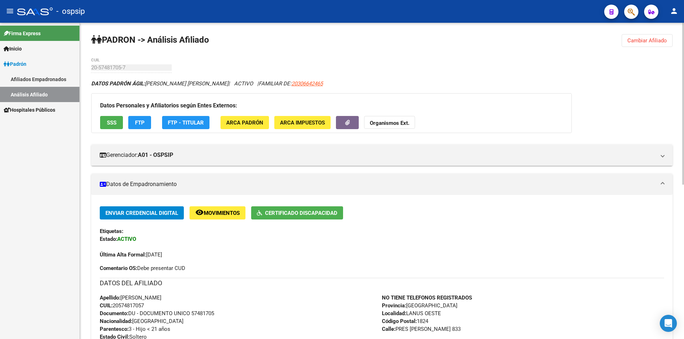 This screenshot has width=684, height=339. What do you see at coordinates (388, 329) in the screenshot?
I see `strong: Calle:` at bounding box center [388, 329].